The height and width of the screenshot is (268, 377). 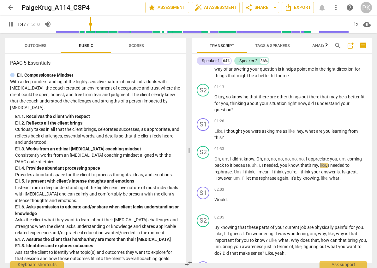 I want to click on span: great, so click(x=351, y=172).